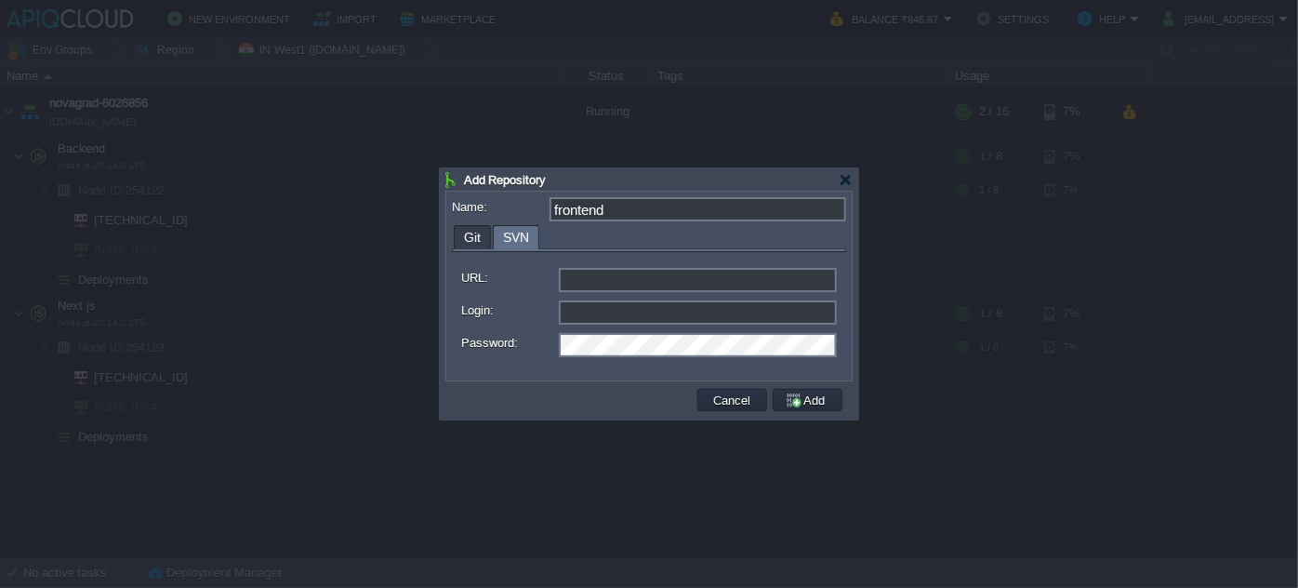  Describe the element at coordinates (733, 400) in the screenshot. I see `button: Cancel` at that location.